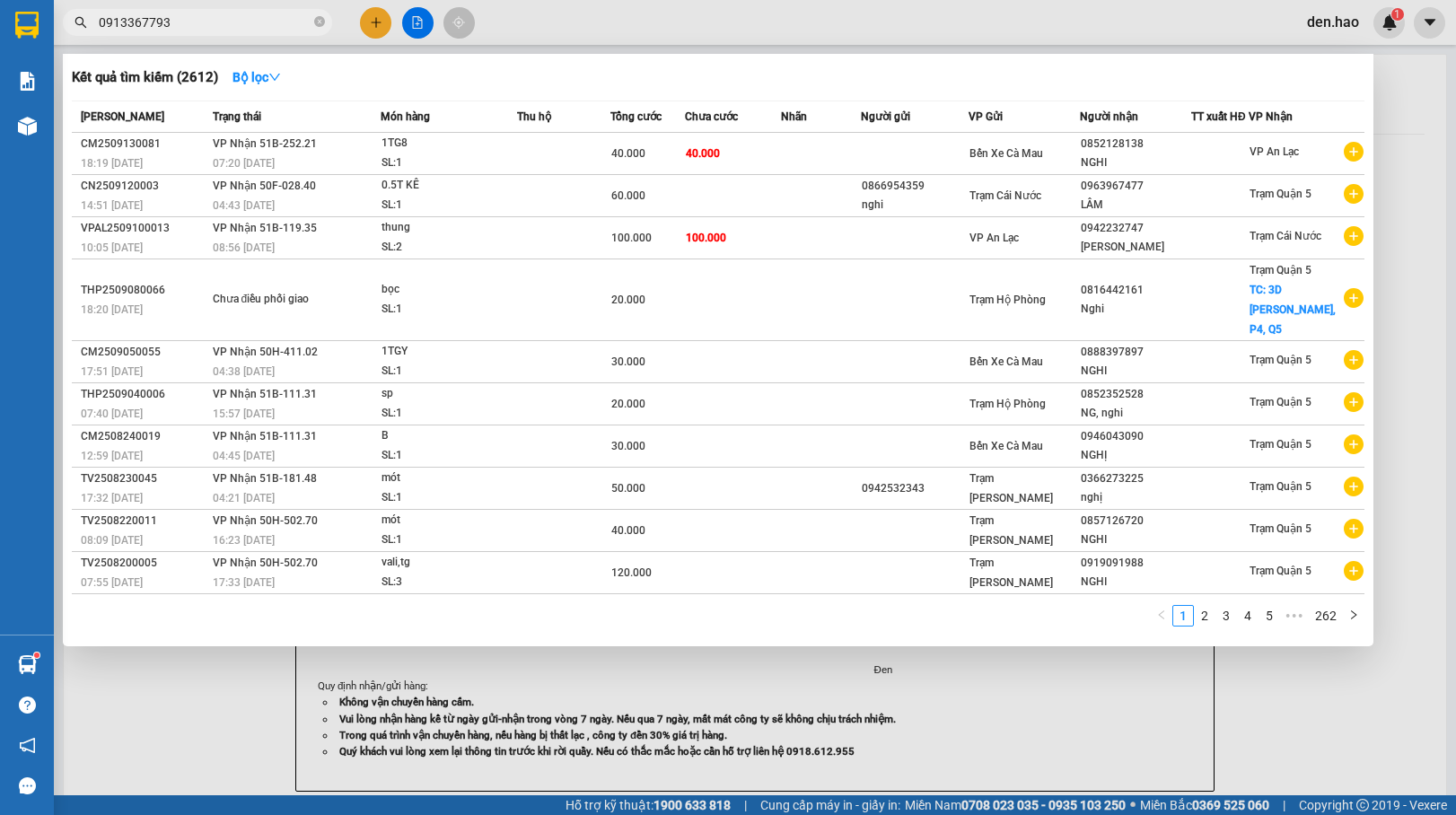 This screenshot has width=1456, height=815. Describe the element at coordinates (628, 488) in the screenshot. I see `span: 50.000` at that location.